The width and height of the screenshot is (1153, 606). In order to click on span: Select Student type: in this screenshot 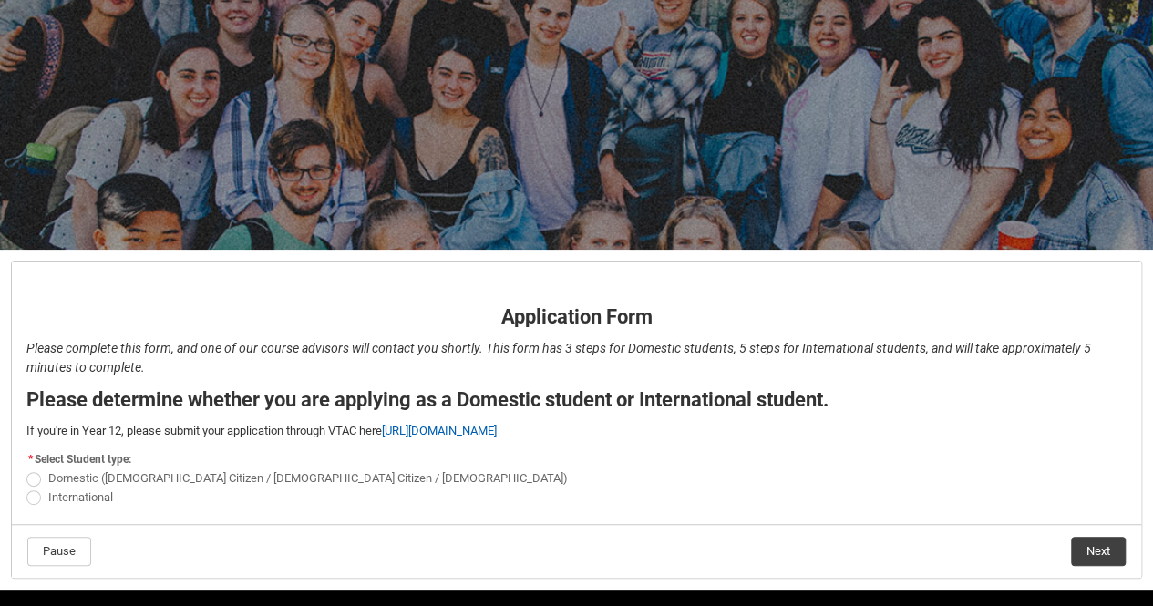, I will do `click(83, 459)`.